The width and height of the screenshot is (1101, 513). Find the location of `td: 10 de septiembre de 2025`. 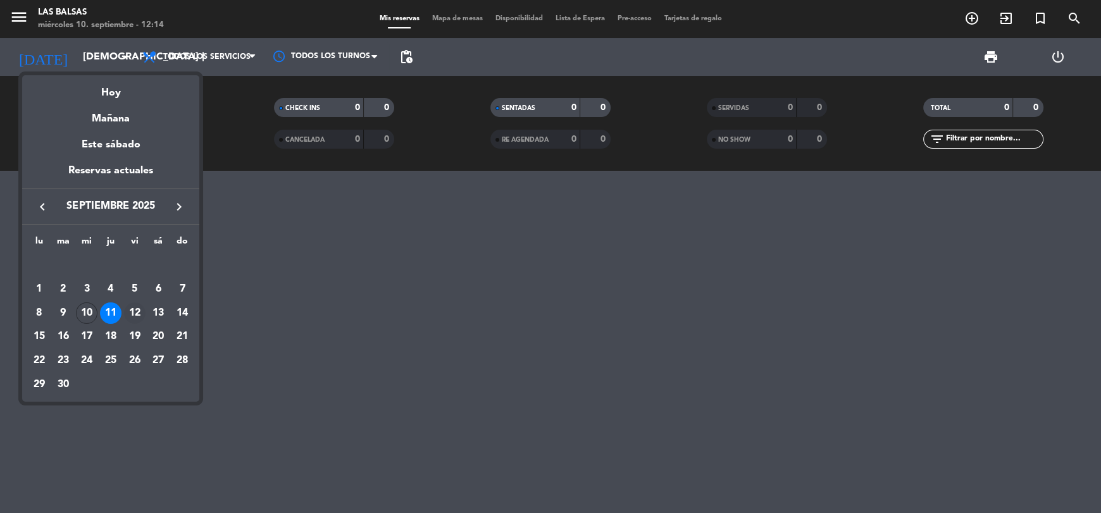

td: 10 de septiembre de 2025 is located at coordinates (87, 313).